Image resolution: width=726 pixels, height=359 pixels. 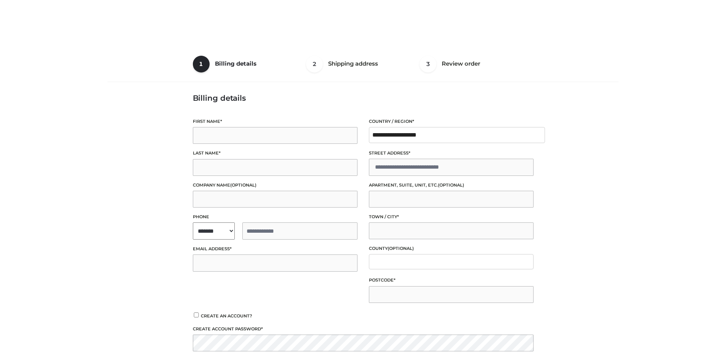 What do you see at coordinates (451, 248) in the screenshot?
I see `label: County` at bounding box center [451, 248].